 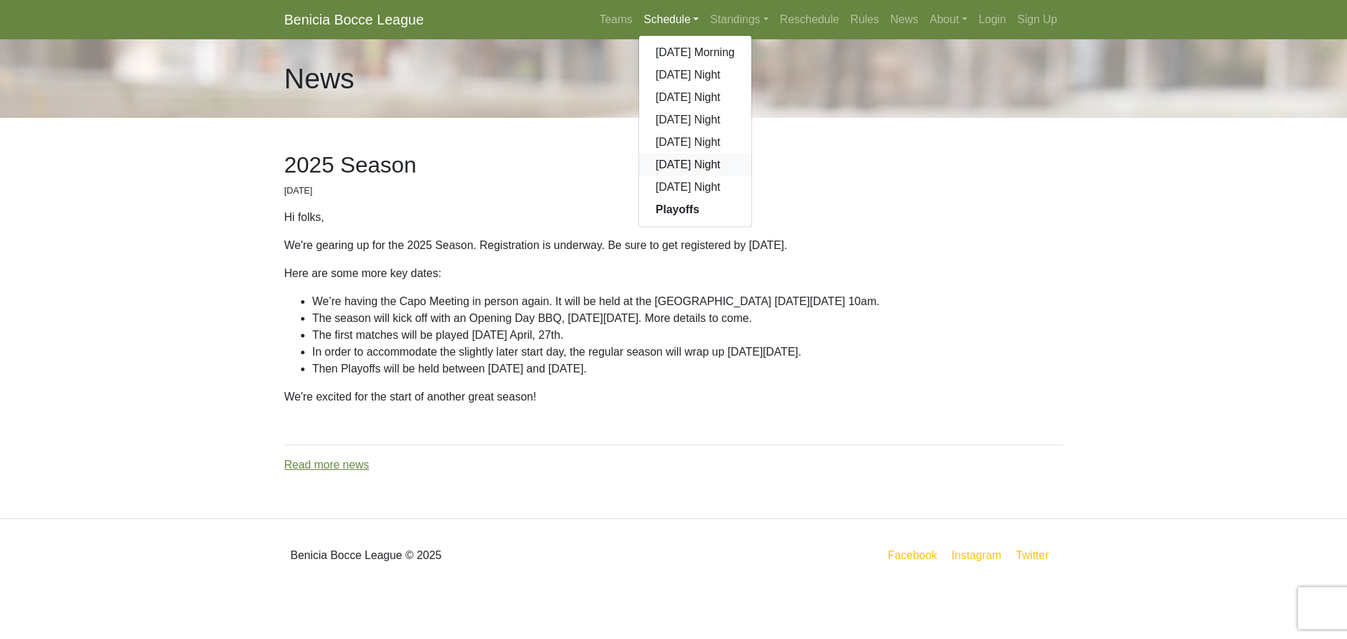 I want to click on a: Standings, so click(x=739, y=20).